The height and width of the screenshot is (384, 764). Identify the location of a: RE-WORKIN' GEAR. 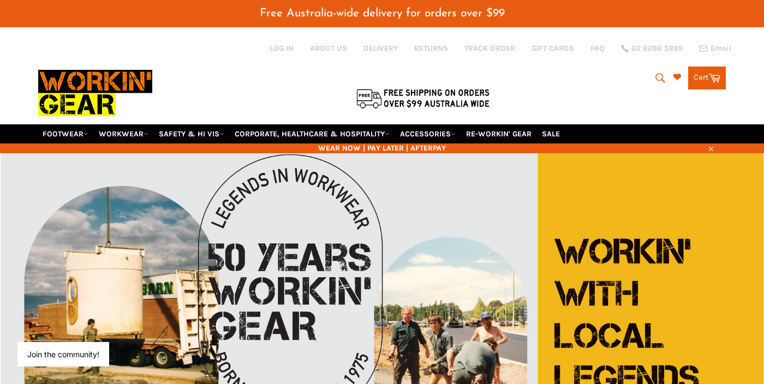
(499, 134).